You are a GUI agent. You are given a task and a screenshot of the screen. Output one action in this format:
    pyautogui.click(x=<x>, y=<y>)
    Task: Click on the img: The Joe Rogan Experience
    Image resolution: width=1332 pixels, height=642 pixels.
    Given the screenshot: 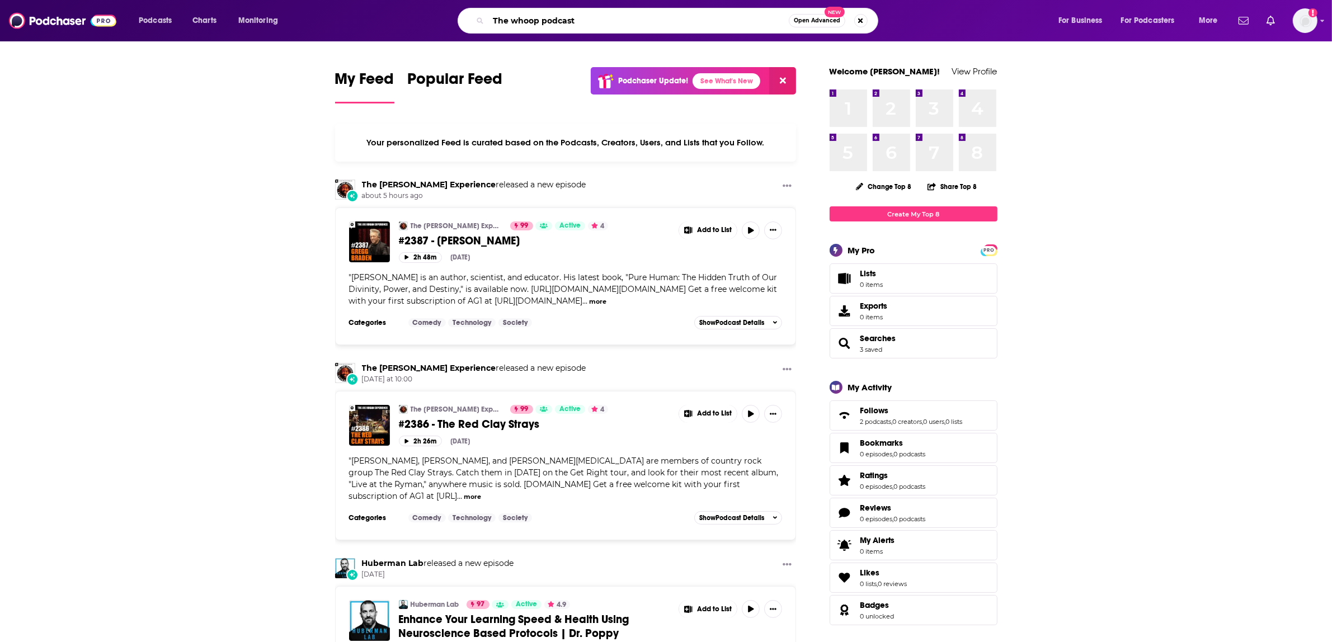 What is the action you would take?
    pyautogui.click(x=403, y=409)
    